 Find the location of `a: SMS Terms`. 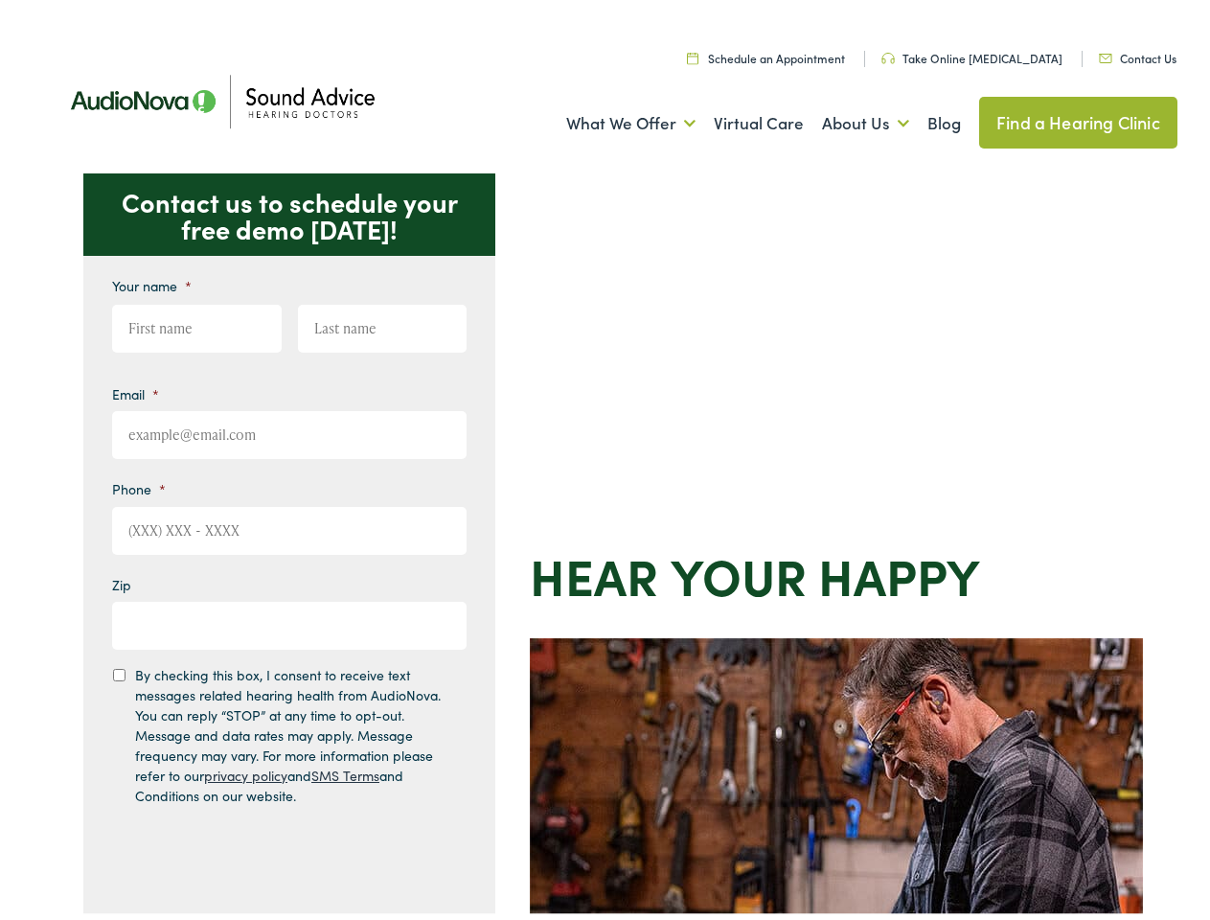

a: SMS Terms is located at coordinates (345, 769).